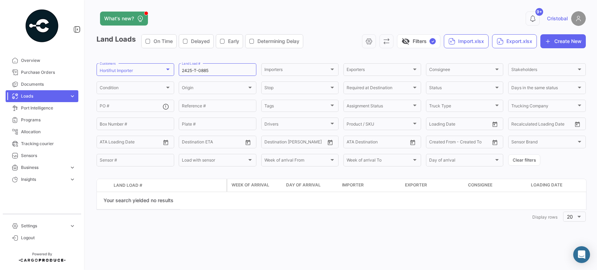 This screenshot has width=597, height=270. I want to click on span: Programs, so click(48, 120).